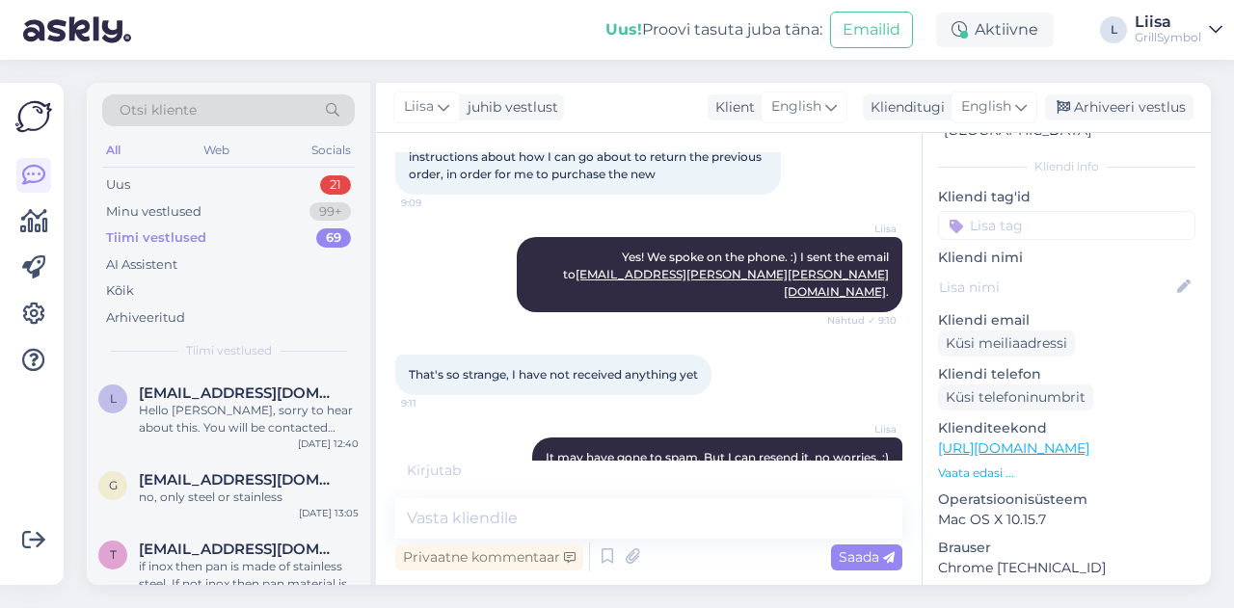 The width and height of the screenshot is (1234, 608). What do you see at coordinates (113, 150) in the screenshot?
I see `div: All` at bounding box center [113, 150].